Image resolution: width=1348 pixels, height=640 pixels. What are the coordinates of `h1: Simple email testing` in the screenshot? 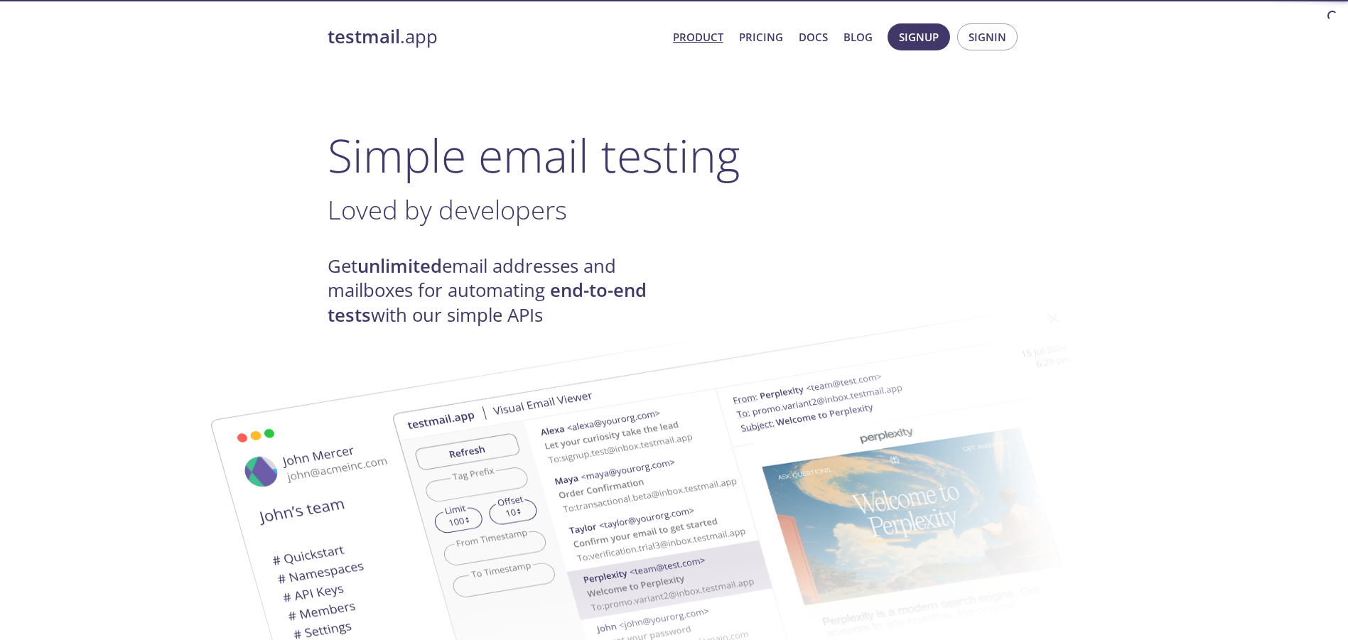 It's located at (674, 155).